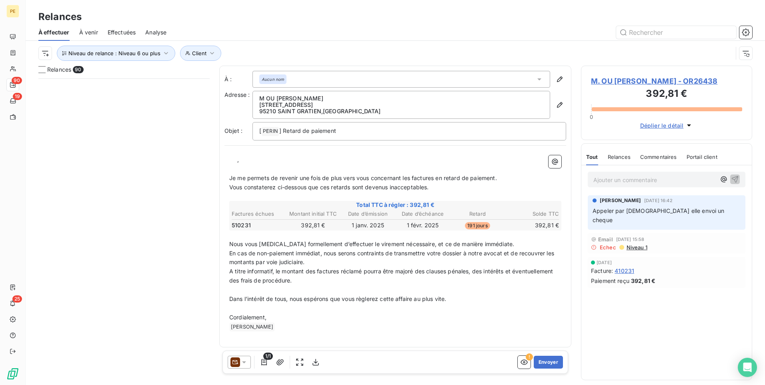  What do you see at coordinates (662, 125) in the screenshot?
I see `span: Déplier le détail` at bounding box center [662, 125].